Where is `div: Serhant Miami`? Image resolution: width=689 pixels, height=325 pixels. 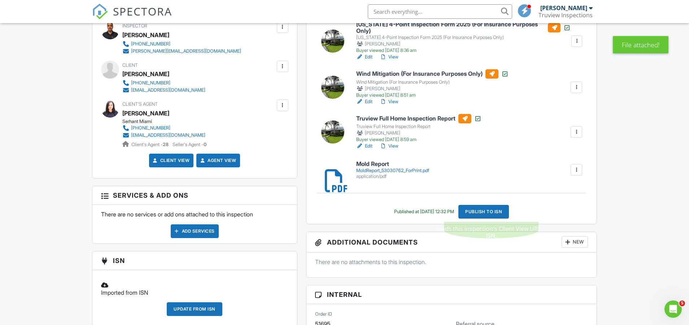
div: Serhant Miami is located at coordinates (167, 122).